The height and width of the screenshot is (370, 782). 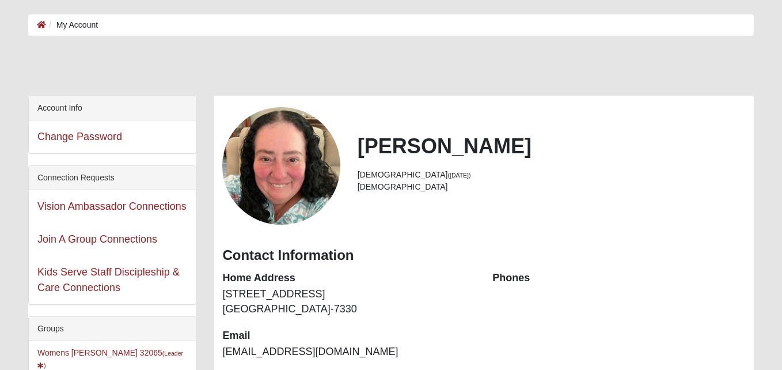 I want to click on div: Groups, so click(x=112, y=329).